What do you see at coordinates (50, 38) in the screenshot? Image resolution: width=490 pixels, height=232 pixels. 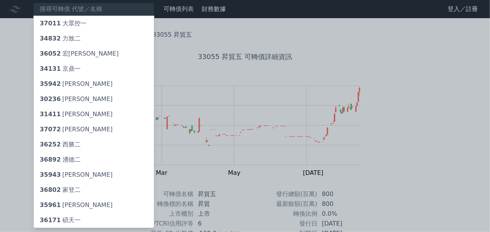 I see `span: 34832` at bounding box center [50, 38].